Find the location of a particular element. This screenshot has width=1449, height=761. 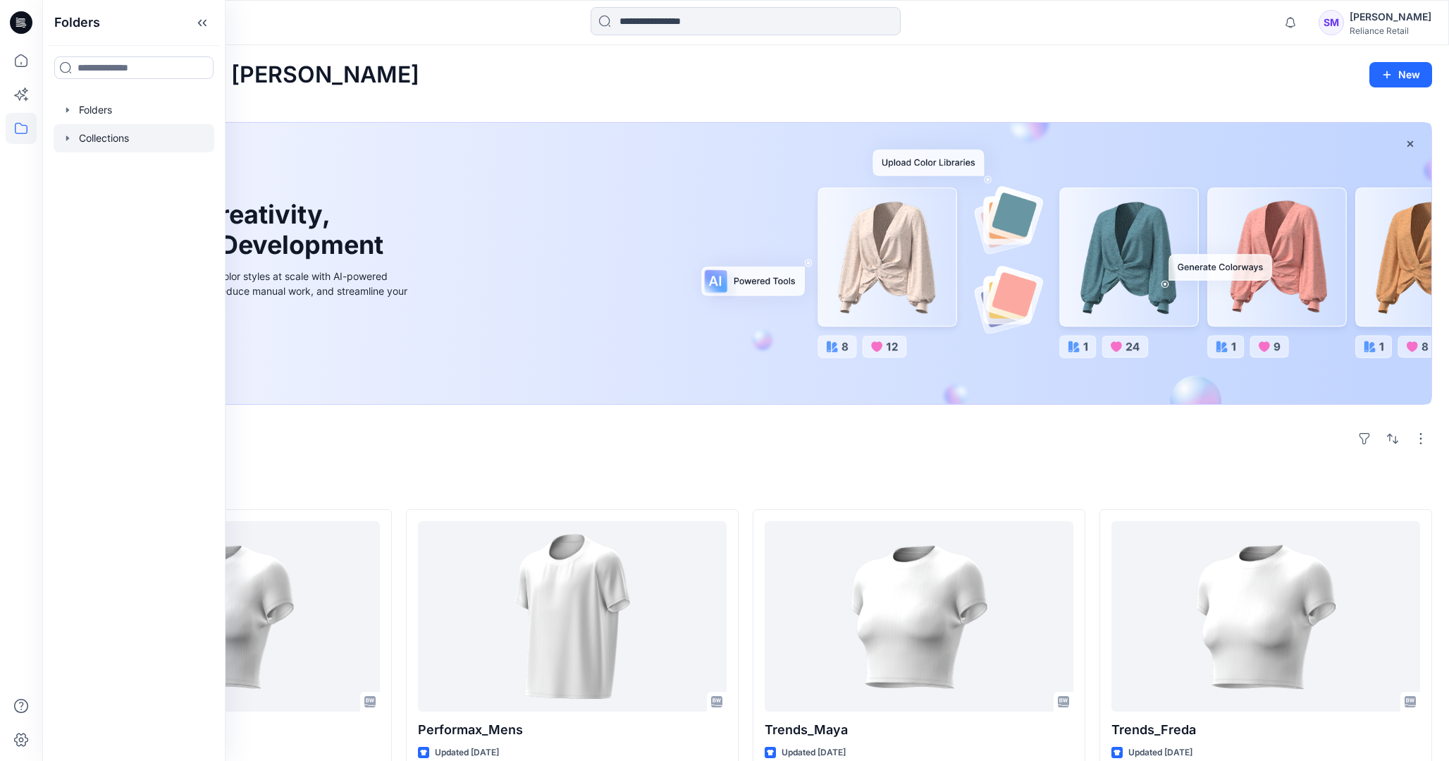

a: Performax_Mens is located at coordinates (572, 615).